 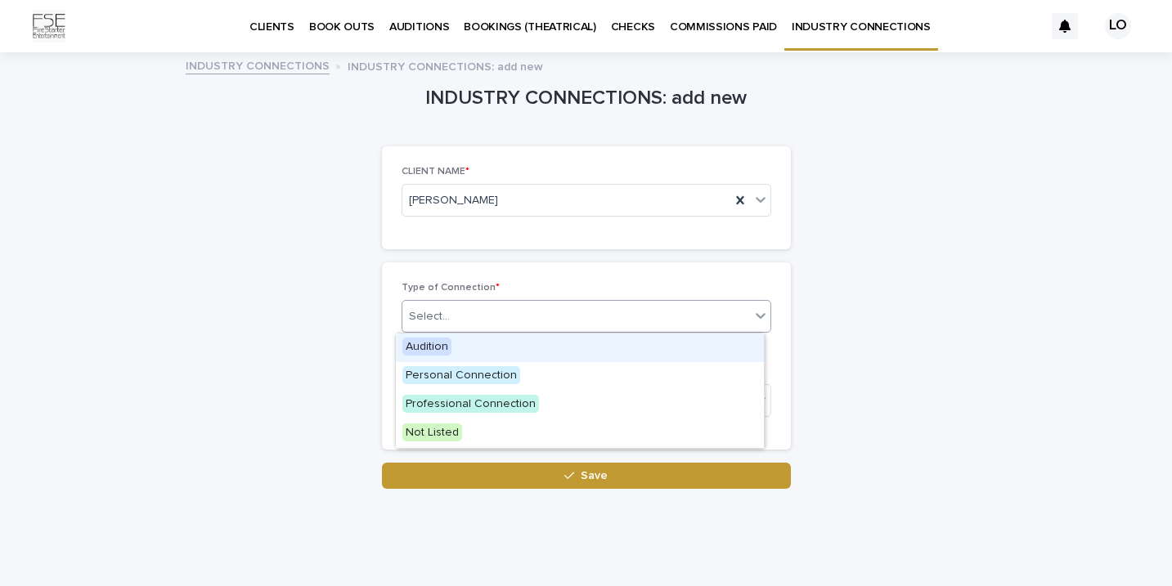 What do you see at coordinates (258, 65) in the screenshot?
I see `a: INDUSTRY CONNECTIONS` at bounding box center [258, 65].